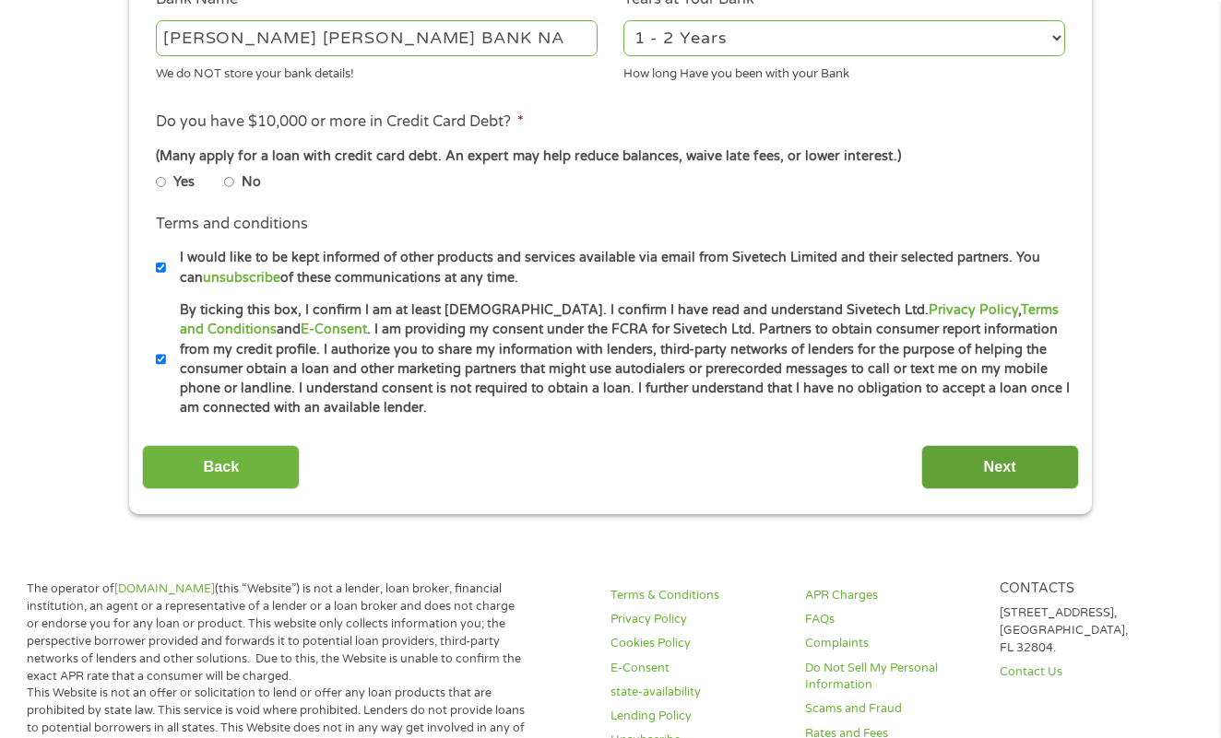 The height and width of the screenshot is (738, 1221). Describe the element at coordinates (707, 643) in the screenshot. I see `a: Cookies Policy` at that location.